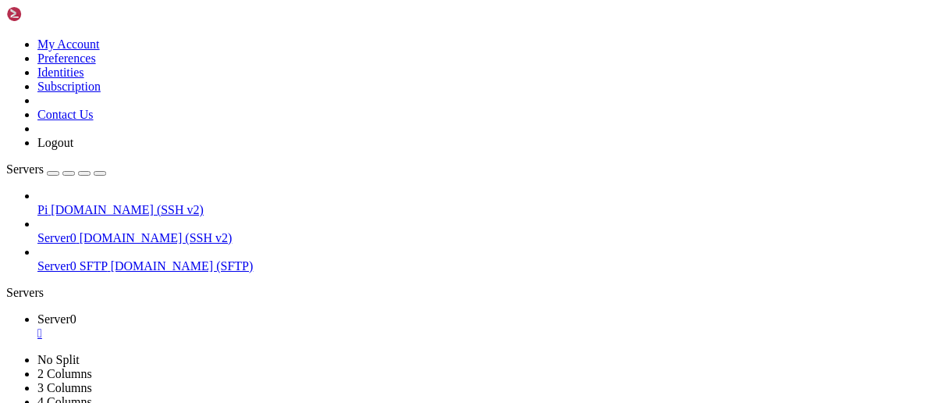 The width and height of the screenshot is (945, 403). What do you see at coordinates (9, 26) in the screenshot?
I see `div: (0, 1)` at bounding box center [9, 26].